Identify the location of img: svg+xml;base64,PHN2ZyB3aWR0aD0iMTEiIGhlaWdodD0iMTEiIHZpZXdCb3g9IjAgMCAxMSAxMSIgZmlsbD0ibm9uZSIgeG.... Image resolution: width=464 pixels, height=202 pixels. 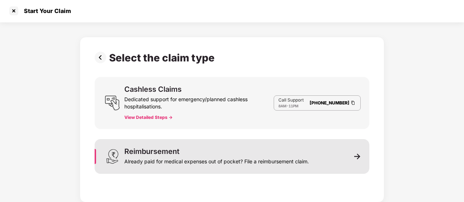
(357, 157).